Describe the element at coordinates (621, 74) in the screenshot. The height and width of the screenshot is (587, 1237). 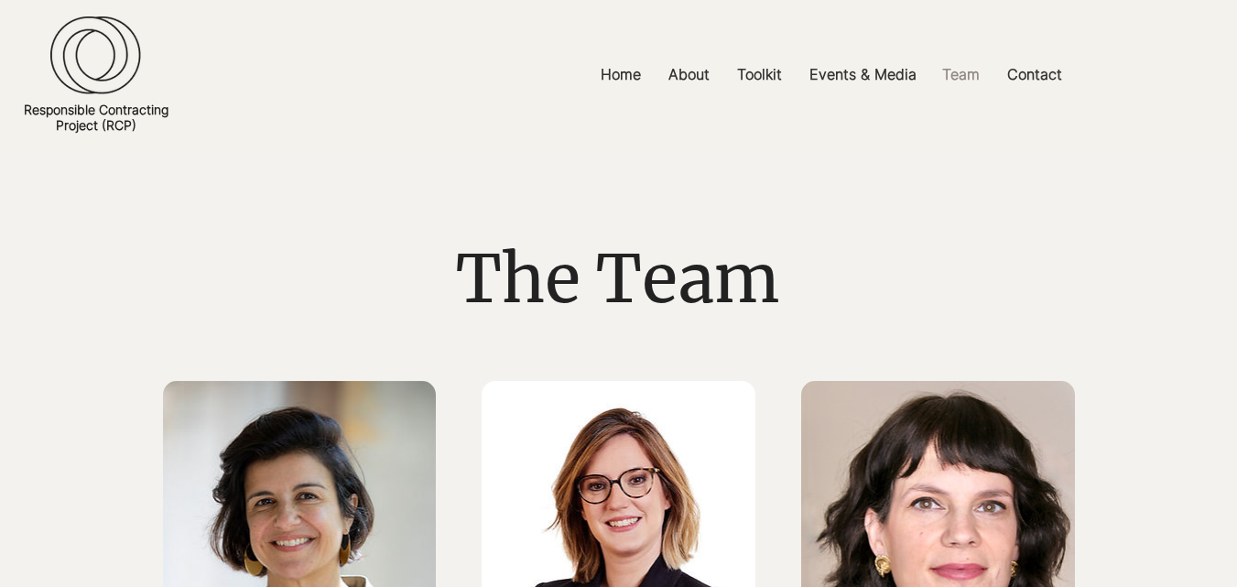
I see `p: Home` at that location.